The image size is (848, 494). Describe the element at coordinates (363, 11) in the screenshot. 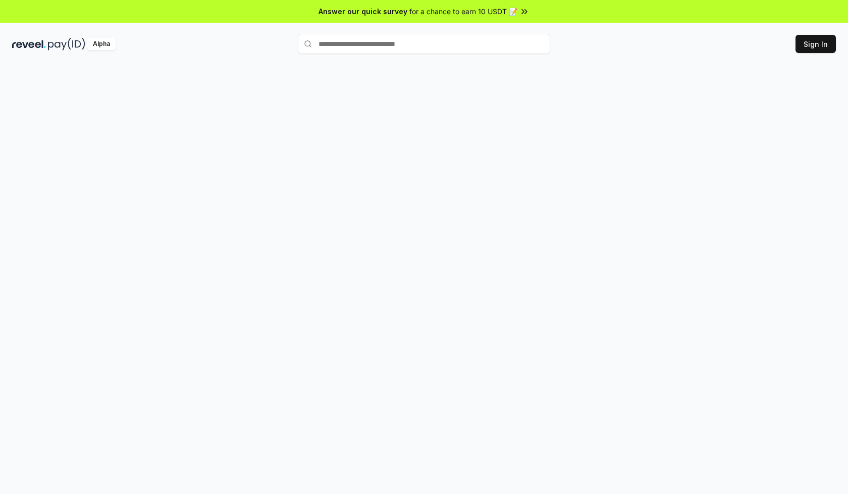

I see `span: Answer our quick survey` at that location.